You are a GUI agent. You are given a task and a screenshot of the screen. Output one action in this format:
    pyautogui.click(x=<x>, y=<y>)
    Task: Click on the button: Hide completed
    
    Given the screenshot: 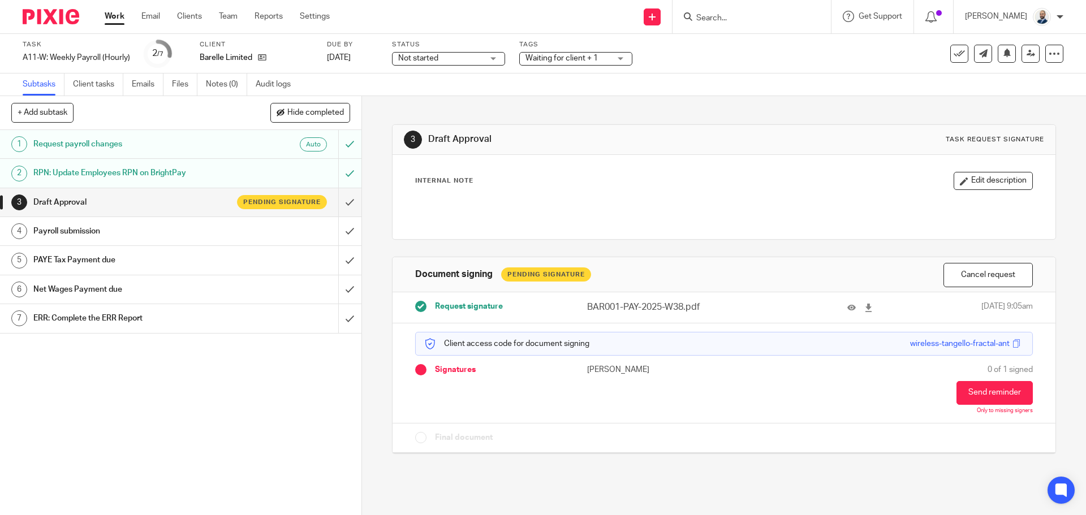 What is the action you would take?
    pyautogui.click(x=310, y=113)
    